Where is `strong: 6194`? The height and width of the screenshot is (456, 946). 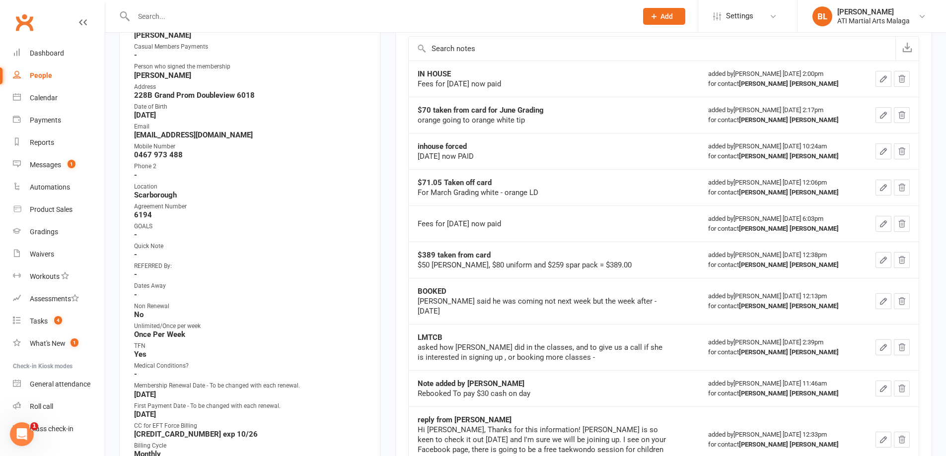 strong: 6194 is located at coordinates (250, 215).